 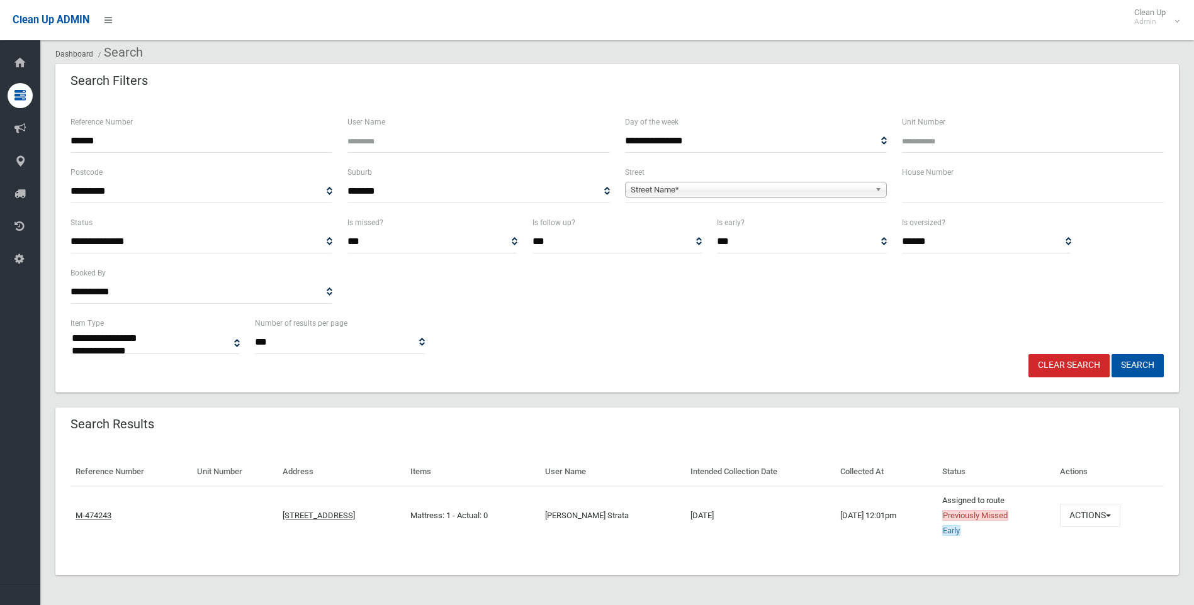 I want to click on span: Early, so click(x=951, y=531).